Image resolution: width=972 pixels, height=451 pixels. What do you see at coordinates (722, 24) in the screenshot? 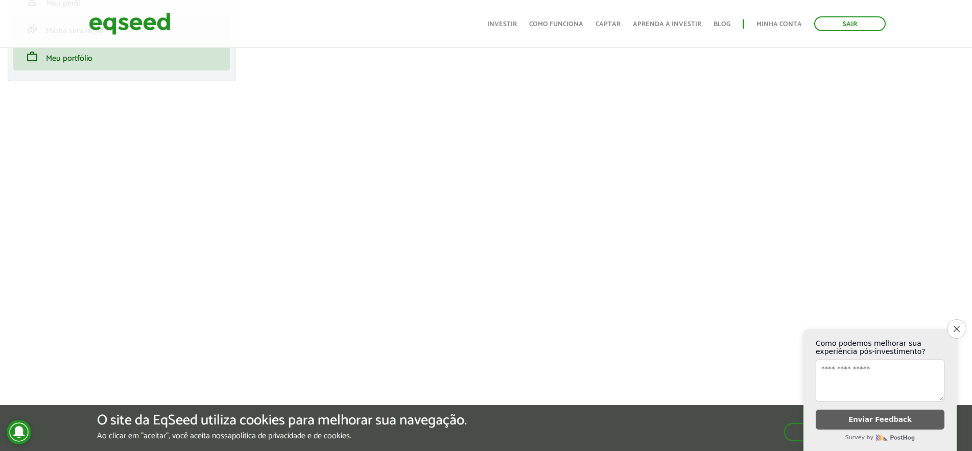
I see `a: Blog` at bounding box center [722, 24].